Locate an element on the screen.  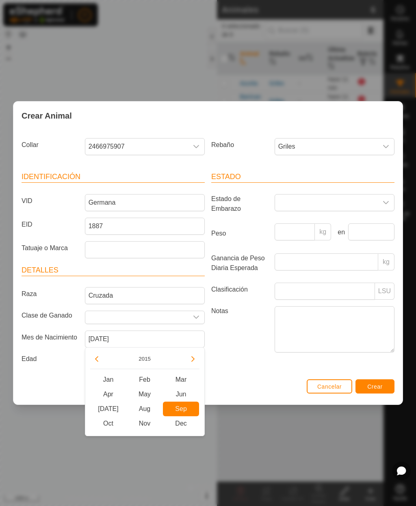
label: Rebaño is located at coordinates (240, 145).